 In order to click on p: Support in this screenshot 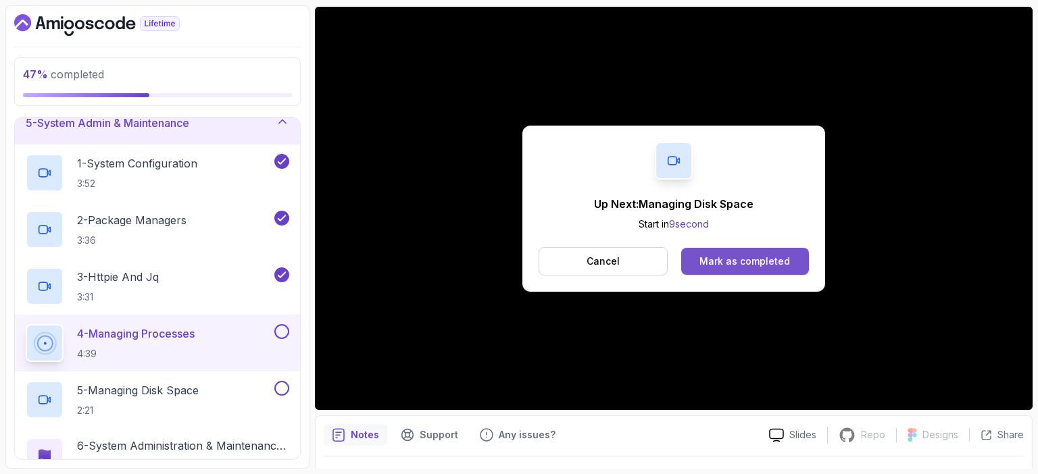, I will do `click(438, 435)`.